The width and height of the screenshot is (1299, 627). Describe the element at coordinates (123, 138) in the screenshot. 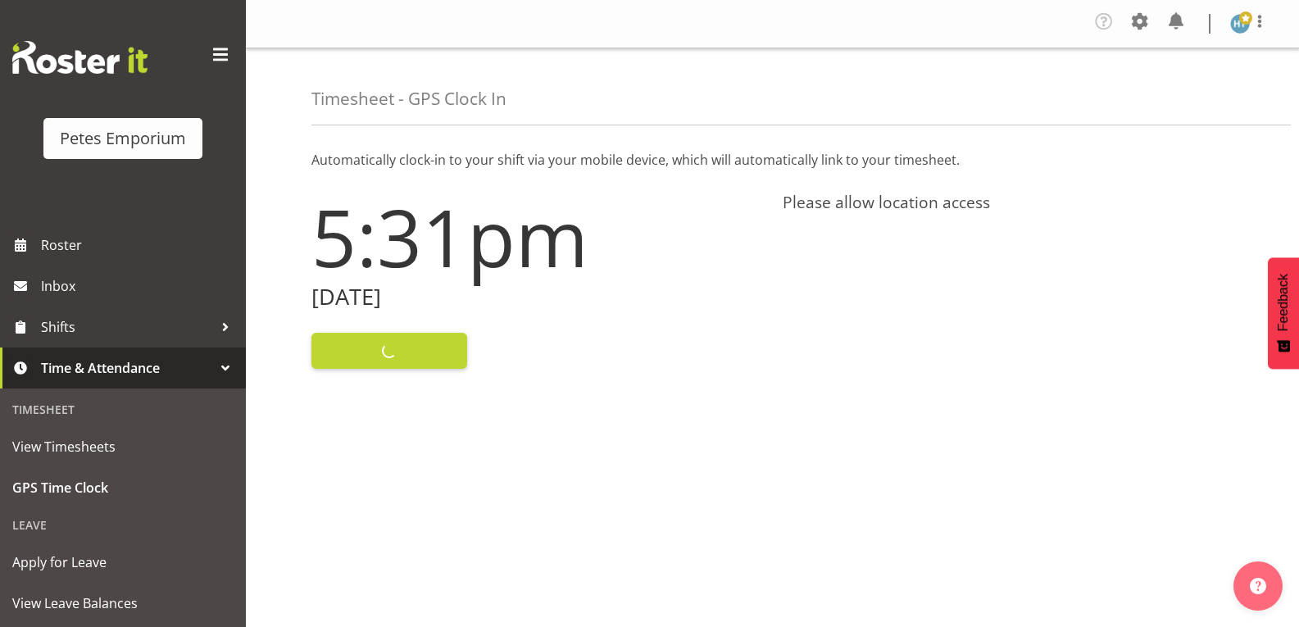

I see `div: Petes Emporium` at that location.